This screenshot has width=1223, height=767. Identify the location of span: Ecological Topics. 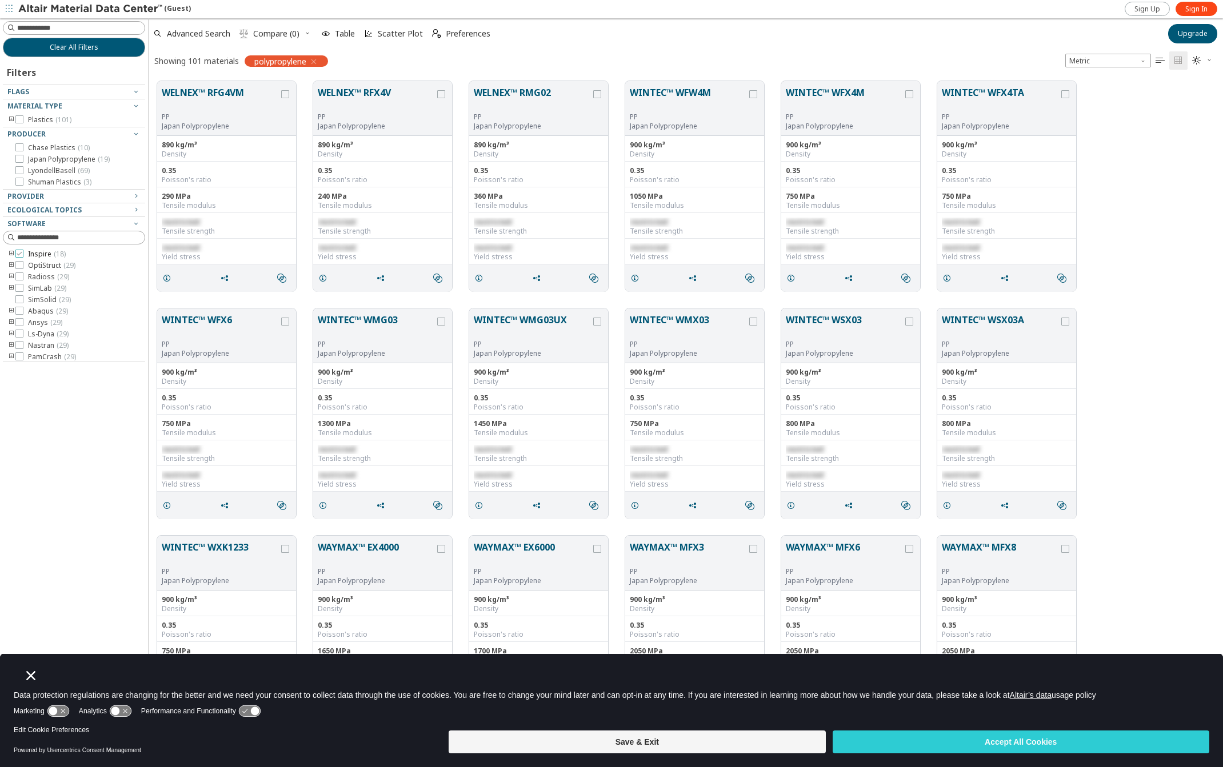
(45, 210).